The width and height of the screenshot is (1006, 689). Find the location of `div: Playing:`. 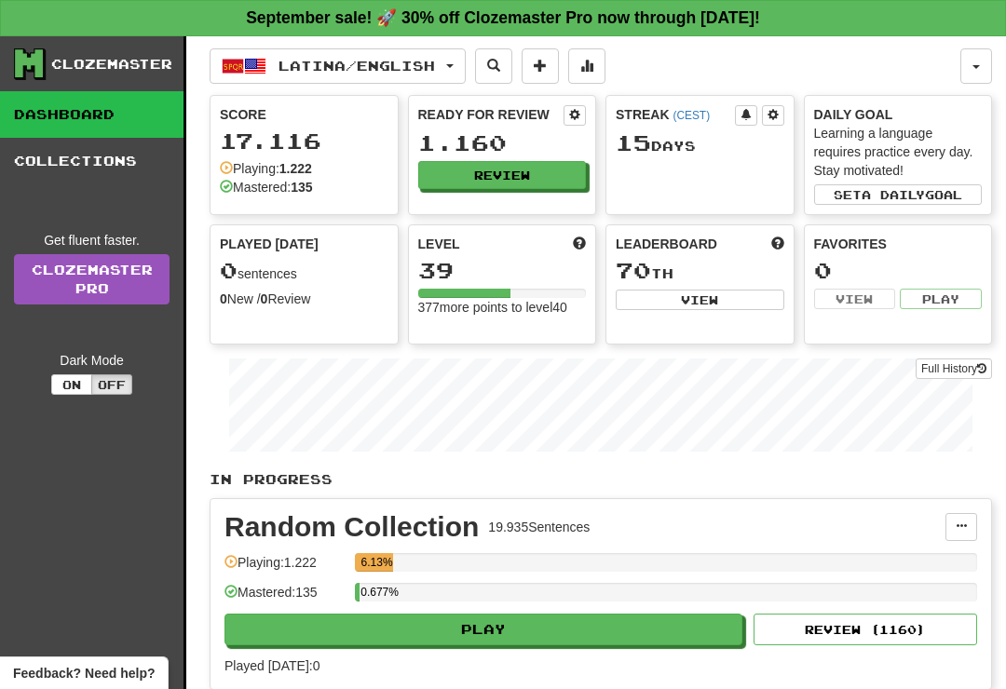

div: Playing: is located at coordinates (265, 169).